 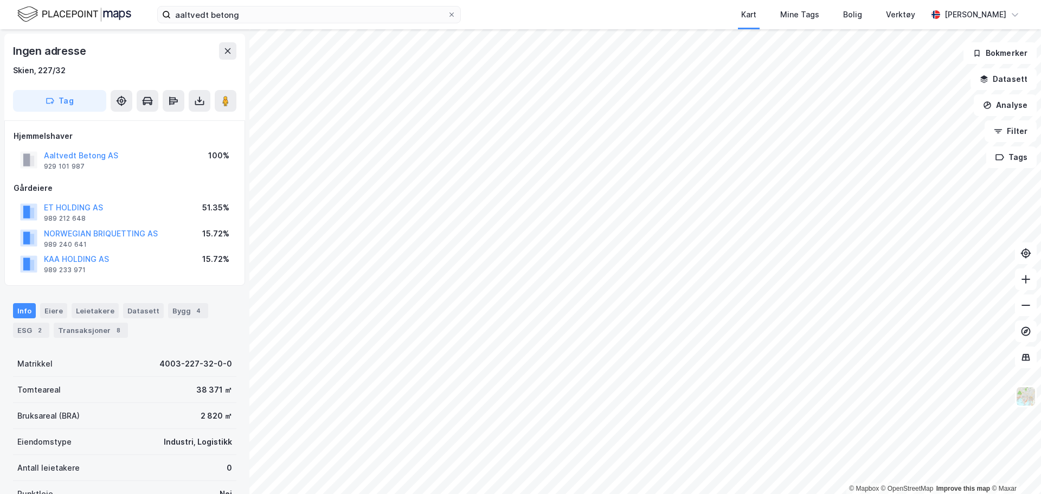 What do you see at coordinates (216, 208) in the screenshot?
I see `div: 51.35%` at bounding box center [216, 208].